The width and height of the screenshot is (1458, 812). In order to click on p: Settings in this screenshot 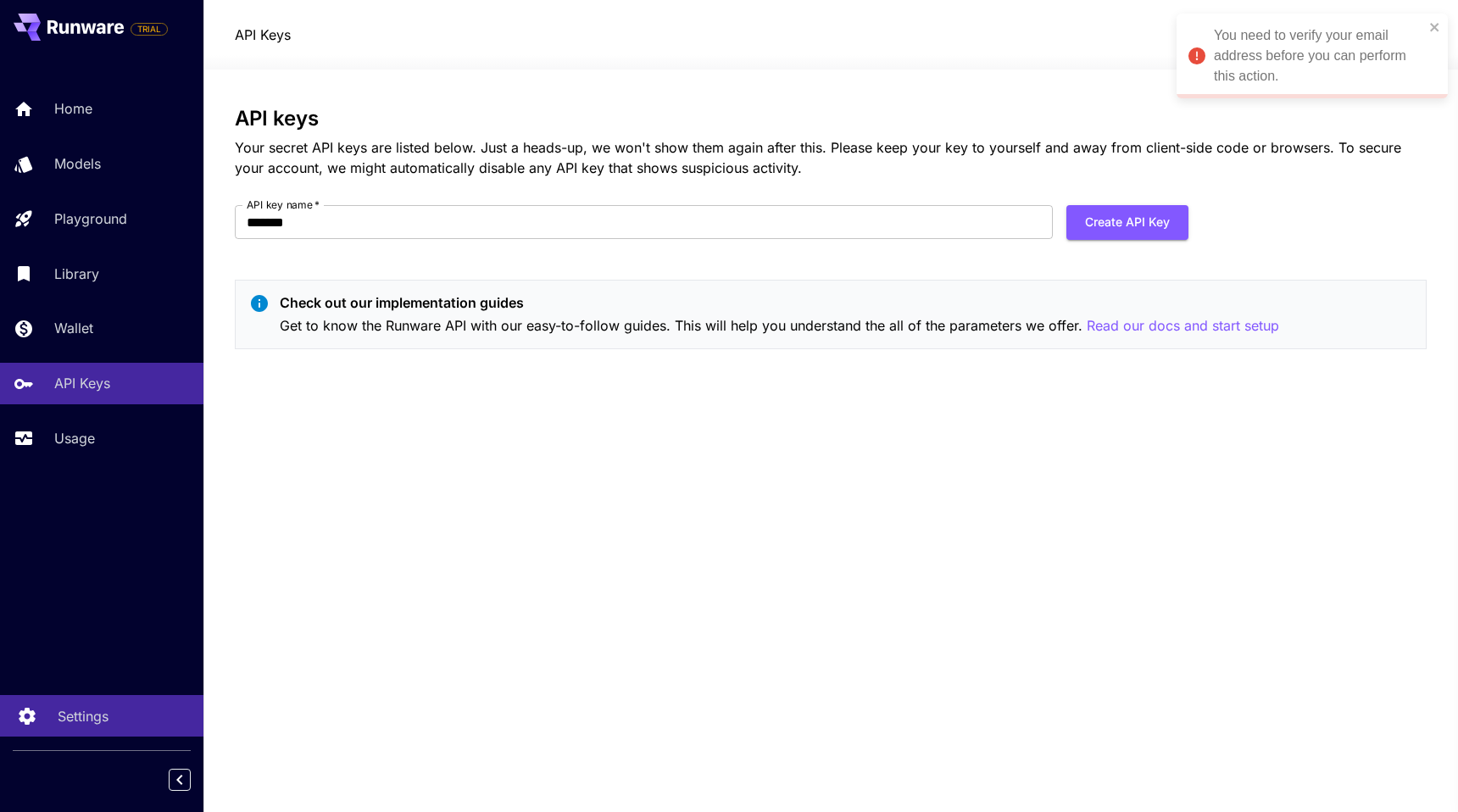, I will do `click(83, 716)`.